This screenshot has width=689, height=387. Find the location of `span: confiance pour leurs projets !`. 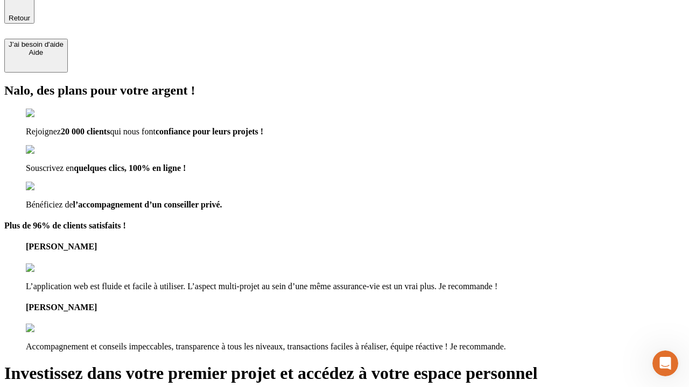

span: confiance pour leurs projets ! is located at coordinates (209, 131).